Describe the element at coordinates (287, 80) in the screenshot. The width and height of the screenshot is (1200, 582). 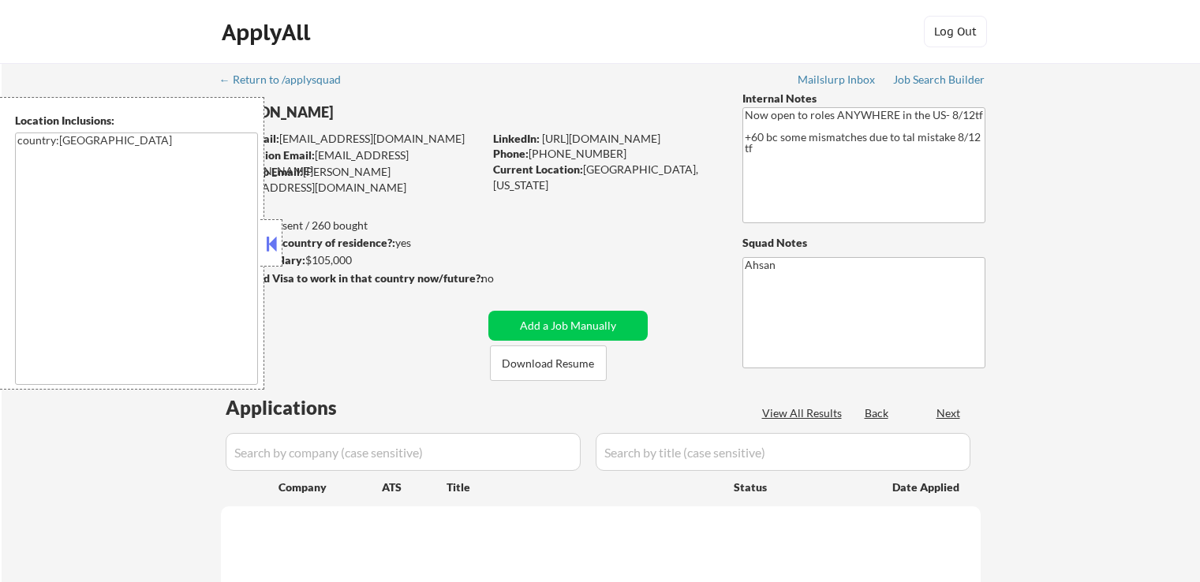
I see `div: ← Return to /applysquad` at that location.